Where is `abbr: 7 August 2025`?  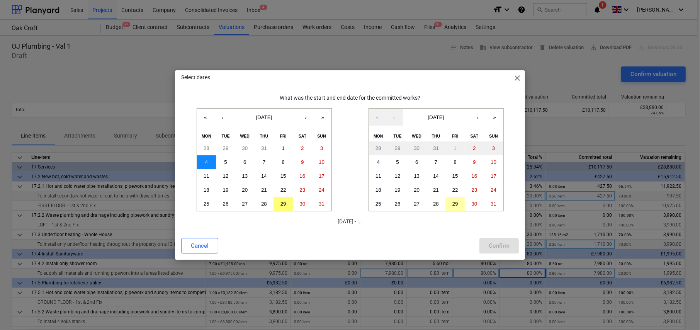 abbr: 7 August 2025 is located at coordinates (436, 162).